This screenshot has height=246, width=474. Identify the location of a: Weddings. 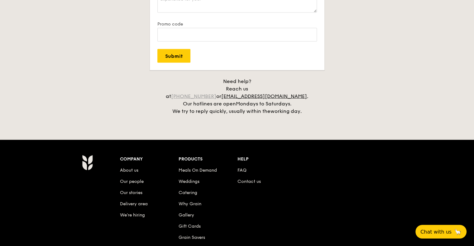
(189, 182).